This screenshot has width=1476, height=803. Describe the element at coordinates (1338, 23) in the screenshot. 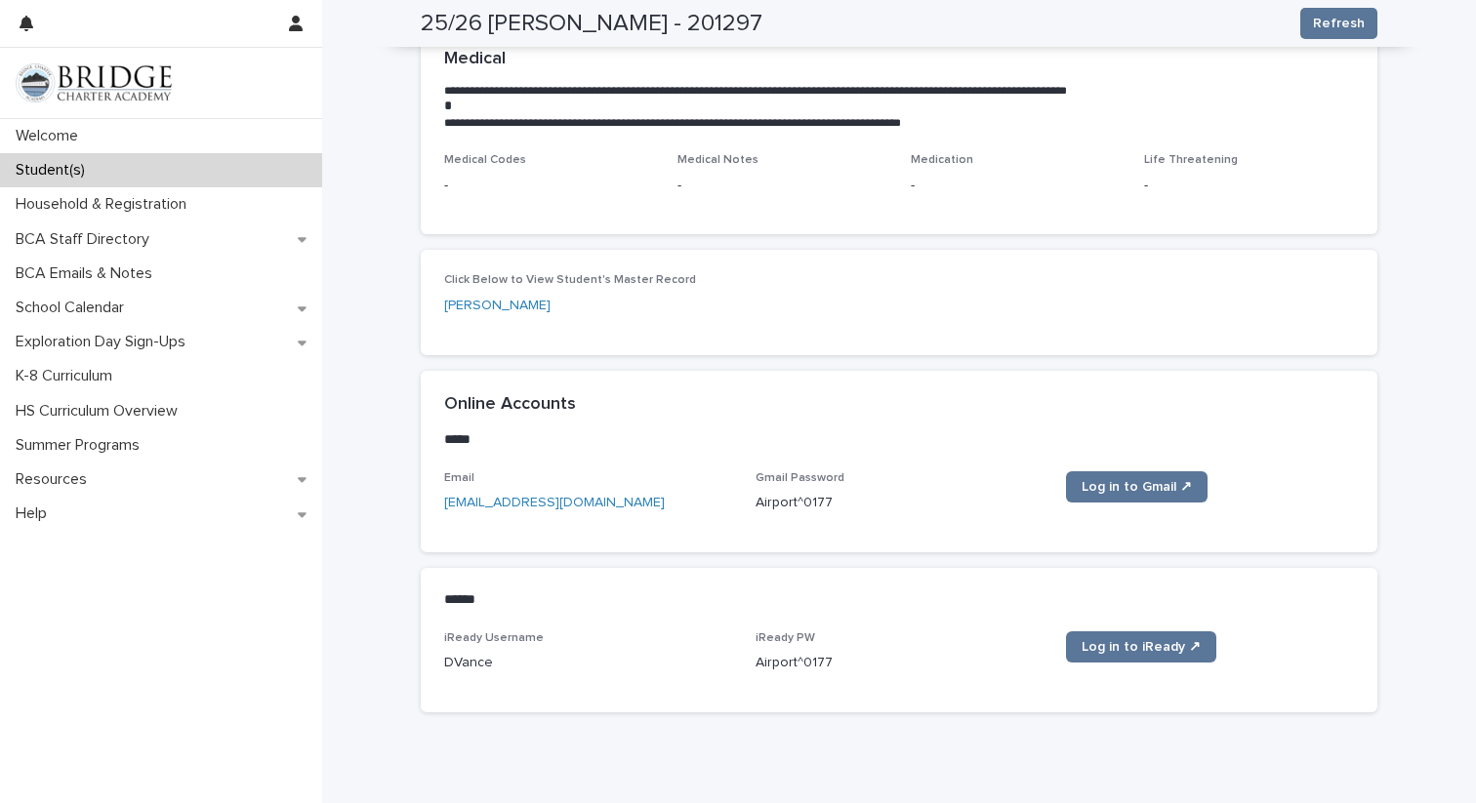

I see `button: Refresh` at that location.